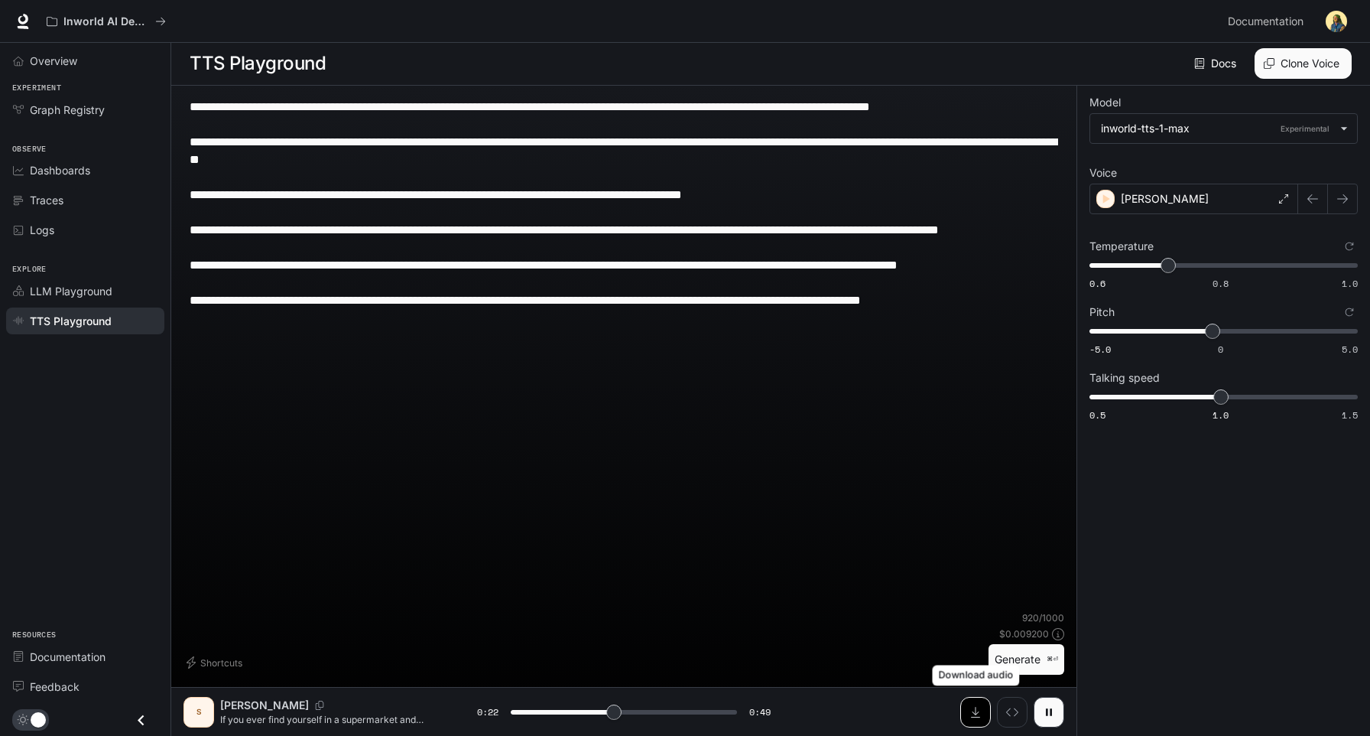 The height and width of the screenshot is (736, 1370). What do you see at coordinates (976, 675) in the screenshot?
I see `div: Download audio` at bounding box center [976, 675].